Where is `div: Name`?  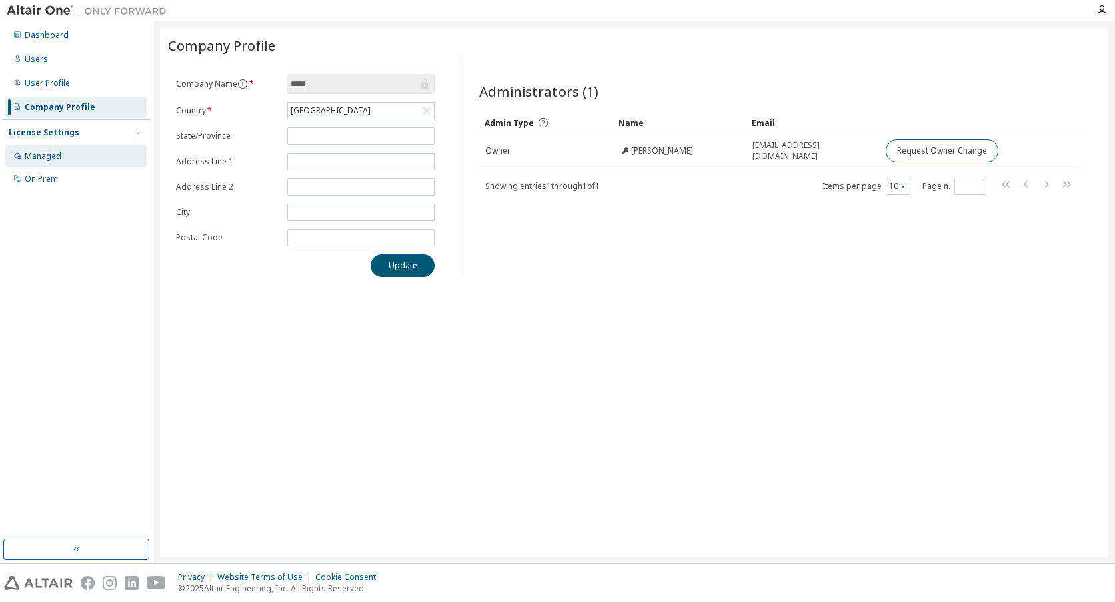 div: Name is located at coordinates (680, 123).